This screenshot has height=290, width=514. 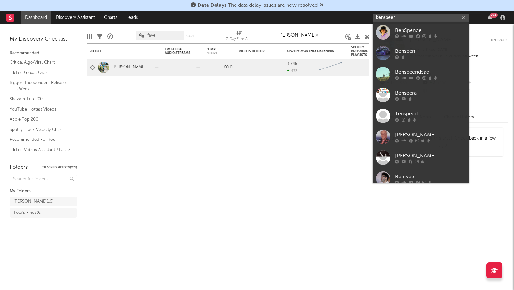 I want to click on div: Recommended, so click(x=43, y=53).